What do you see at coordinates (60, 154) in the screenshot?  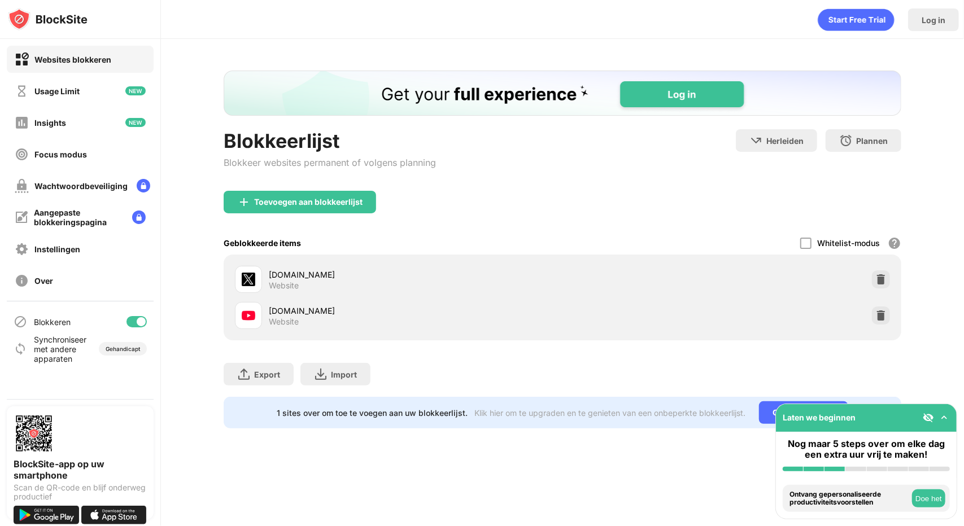 I see `div: Focus modus` at bounding box center [60, 154].